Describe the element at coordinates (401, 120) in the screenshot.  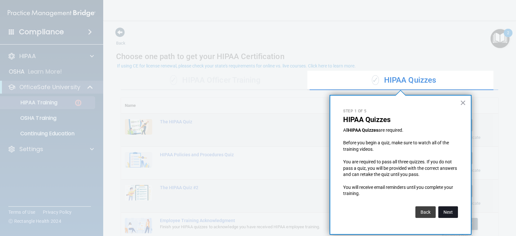
I see `p: HIPAA Quizzes` at that location.